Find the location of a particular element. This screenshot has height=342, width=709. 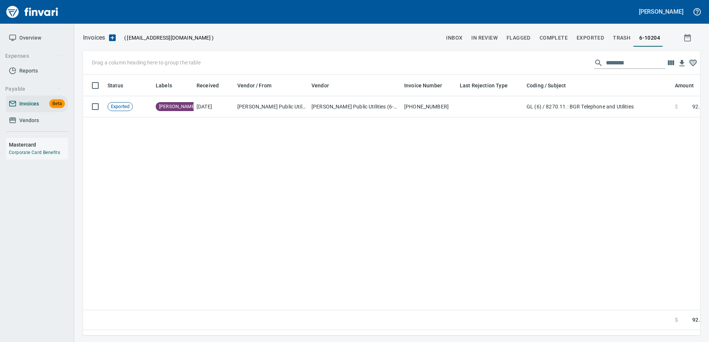

span: 6-10204 is located at coordinates (649, 38).